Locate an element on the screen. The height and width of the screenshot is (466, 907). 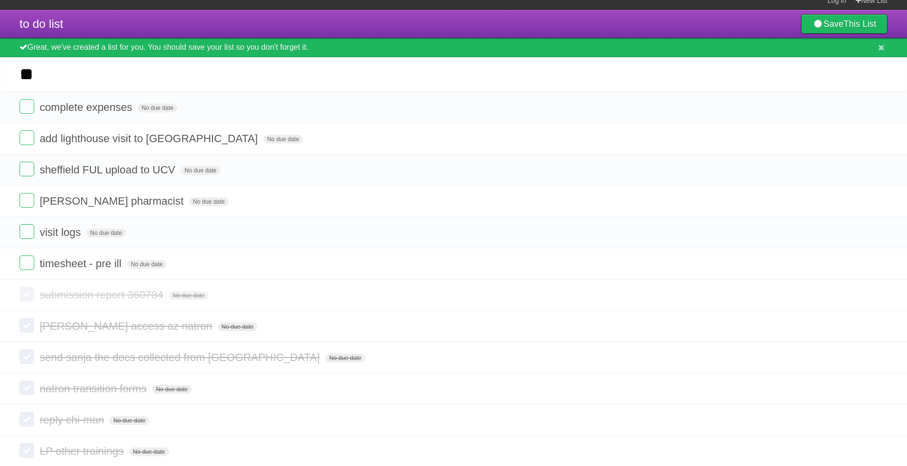
span: timesheet - pre ill is located at coordinates (82, 263).